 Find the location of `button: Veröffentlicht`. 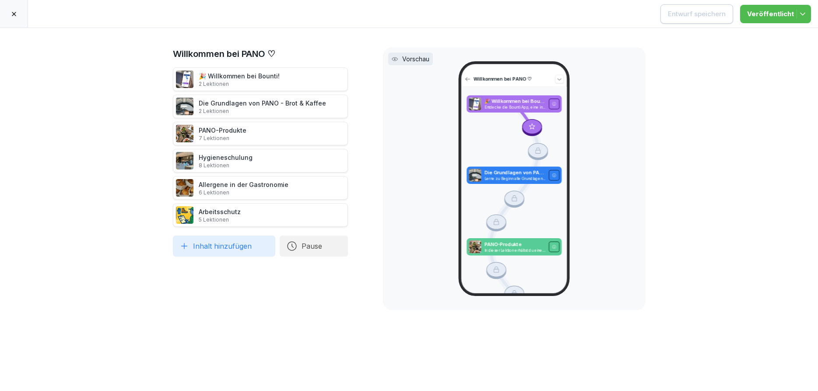

button: Veröffentlicht is located at coordinates (776, 14).